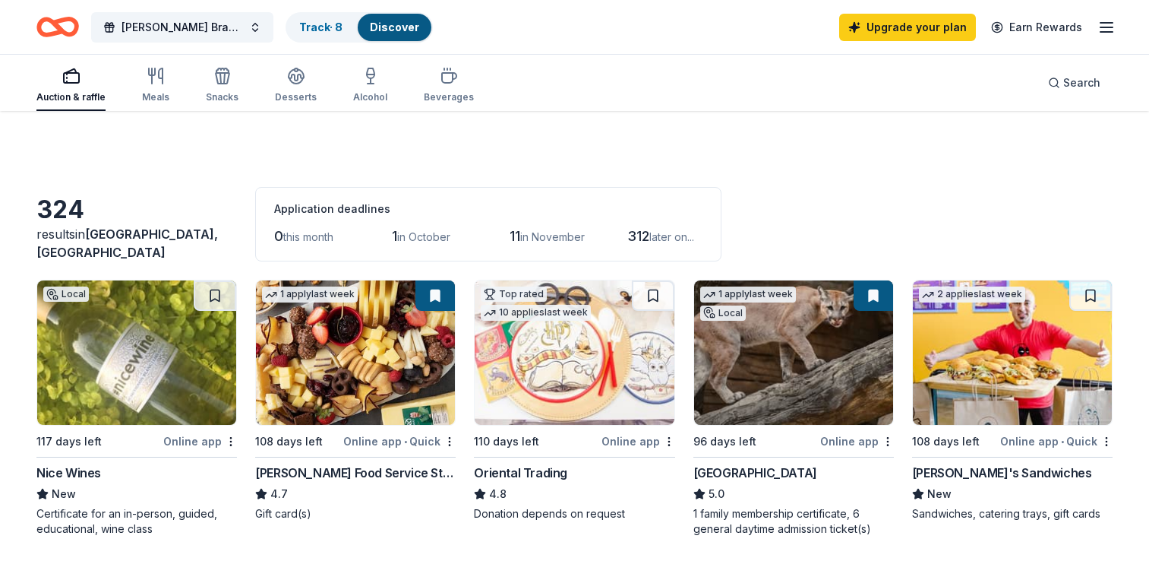  What do you see at coordinates (222, 97) in the screenshot?
I see `div: Snacks` at bounding box center [222, 97].